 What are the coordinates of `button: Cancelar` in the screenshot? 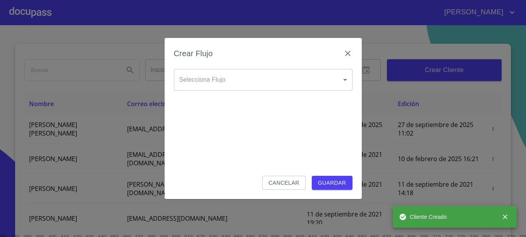 It's located at (283, 183).